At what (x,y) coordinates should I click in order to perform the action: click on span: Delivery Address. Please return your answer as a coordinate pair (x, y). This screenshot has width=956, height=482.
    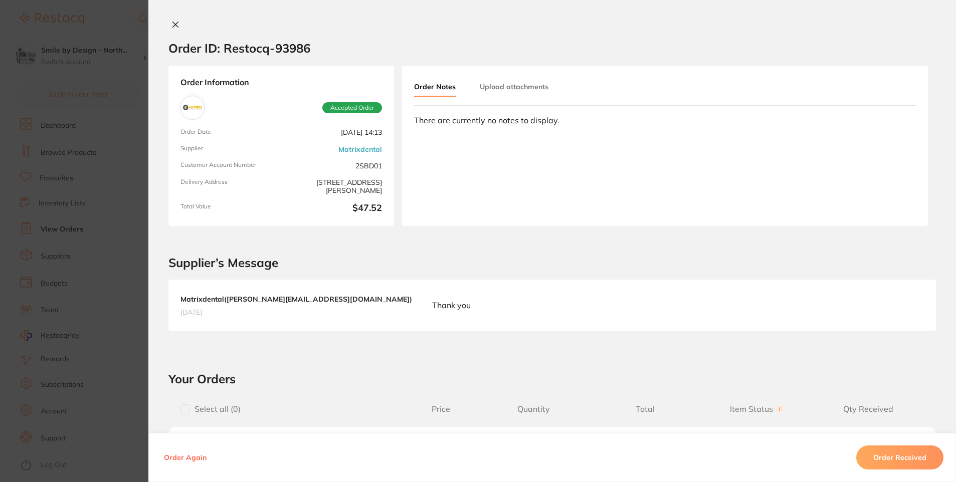
    Looking at the image, I should click on (228, 186).